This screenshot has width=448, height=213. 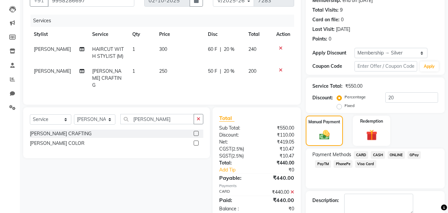 I want to click on th: Action, so click(x=283, y=34).